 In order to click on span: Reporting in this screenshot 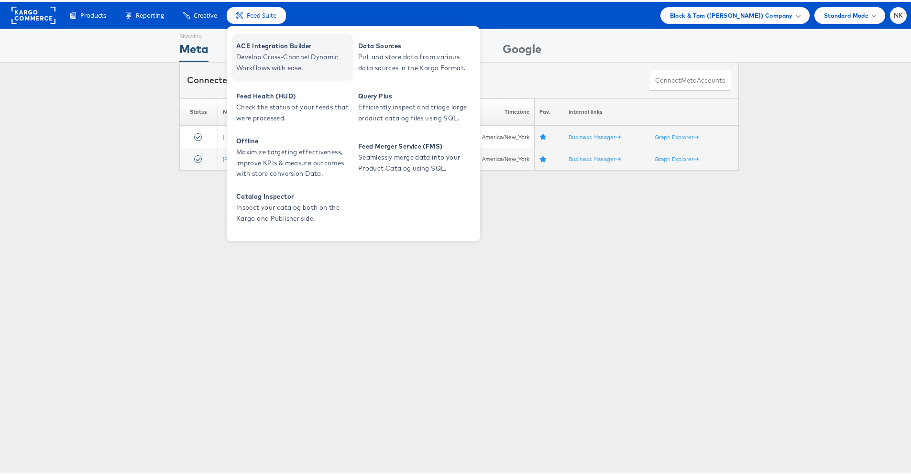, I will do `click(150, 13)`.